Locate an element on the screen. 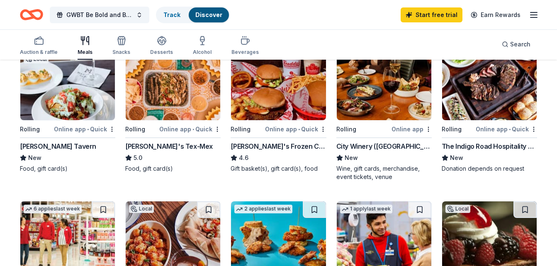 Image resolution: width=557 pixels, height=266 pixels. div: Online app is located at coordinates (411, 129).